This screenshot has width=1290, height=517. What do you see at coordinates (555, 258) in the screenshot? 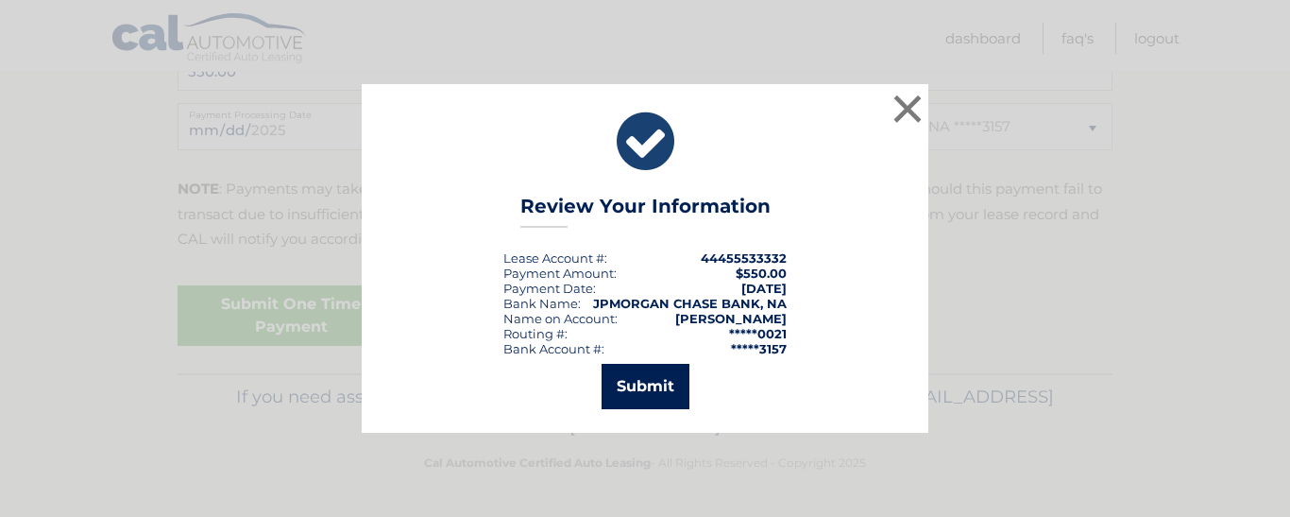
I see `div: Lease Account #:` at bounding box center [555, 258].